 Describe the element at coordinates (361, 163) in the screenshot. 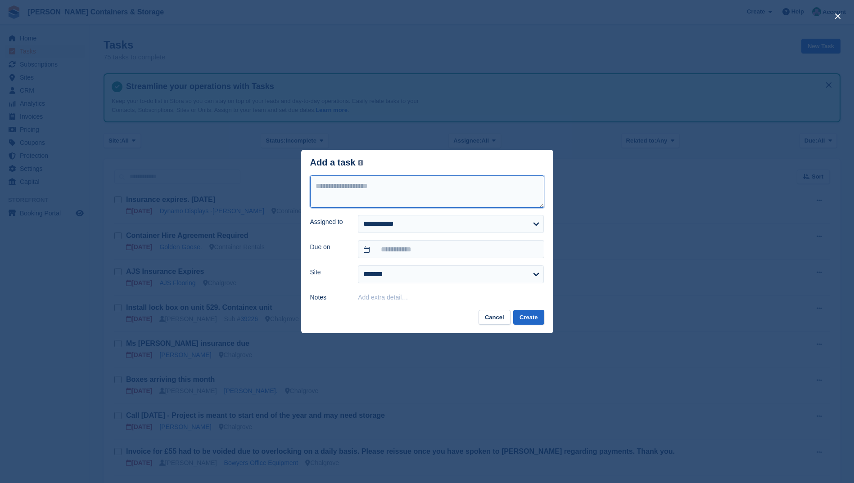

I see `img: icon-info-grey-7440780725fd019a000dd9b08b2336e03edf1995a4989e88bcd33f0948082b44.svg` at that location.